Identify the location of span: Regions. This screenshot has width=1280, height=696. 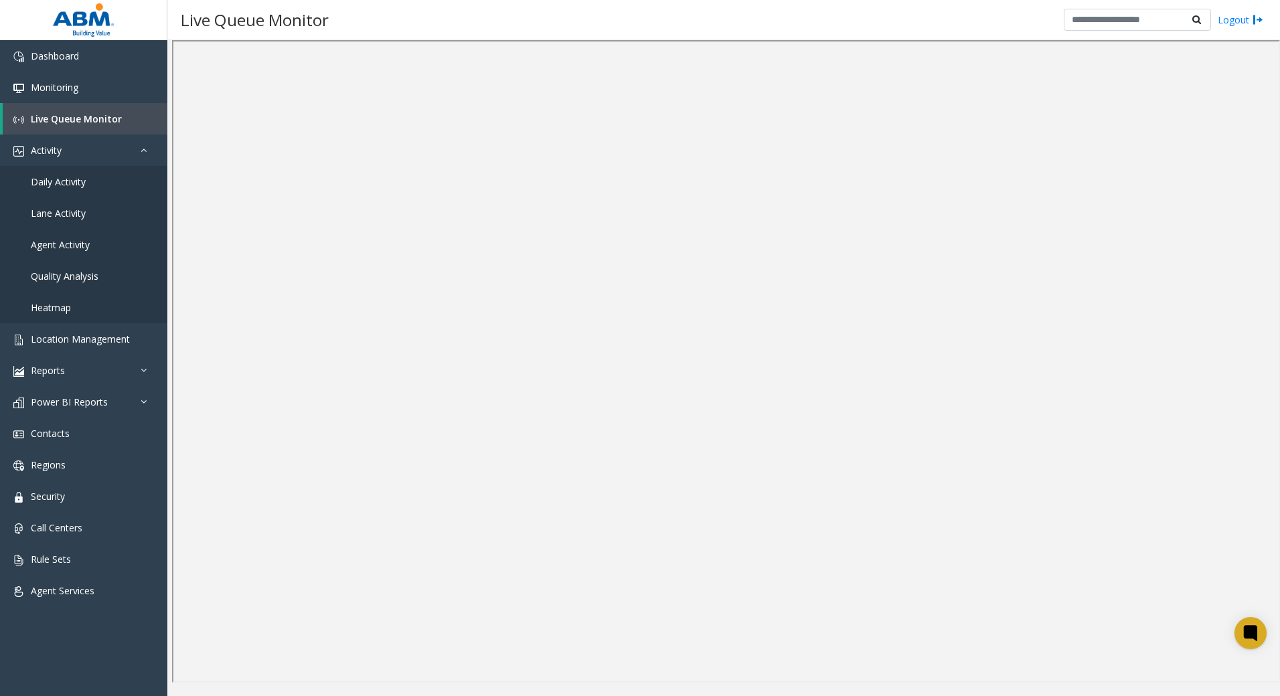
(48, 465).